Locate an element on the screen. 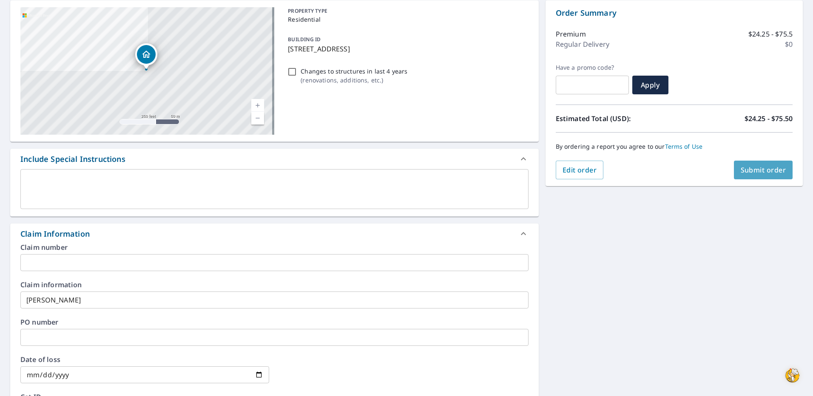  label: Have a promo code? is located at coordinates (592, 68).